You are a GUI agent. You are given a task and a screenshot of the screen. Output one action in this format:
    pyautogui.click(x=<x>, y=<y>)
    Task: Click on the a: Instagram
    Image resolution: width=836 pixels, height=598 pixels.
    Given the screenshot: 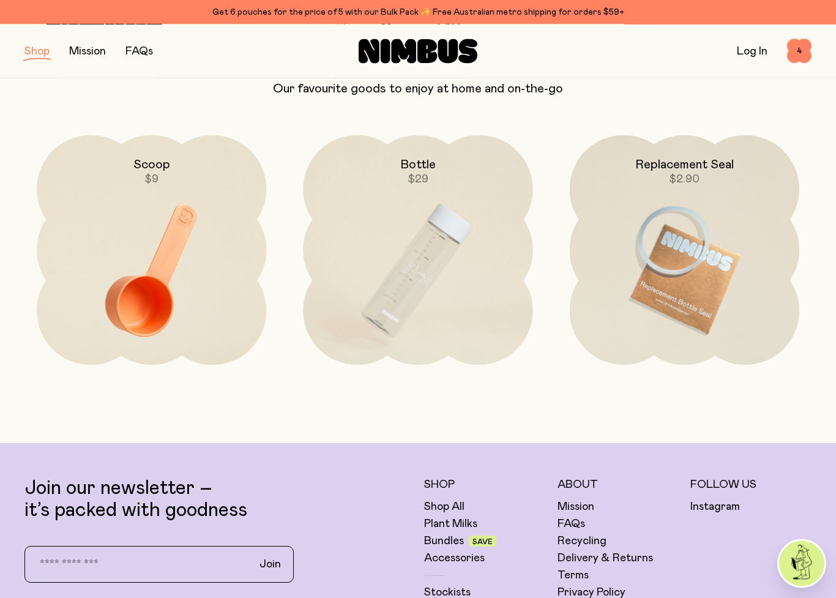 What is the action you would take?
    pyautogui.click(x=714, y=507)
    